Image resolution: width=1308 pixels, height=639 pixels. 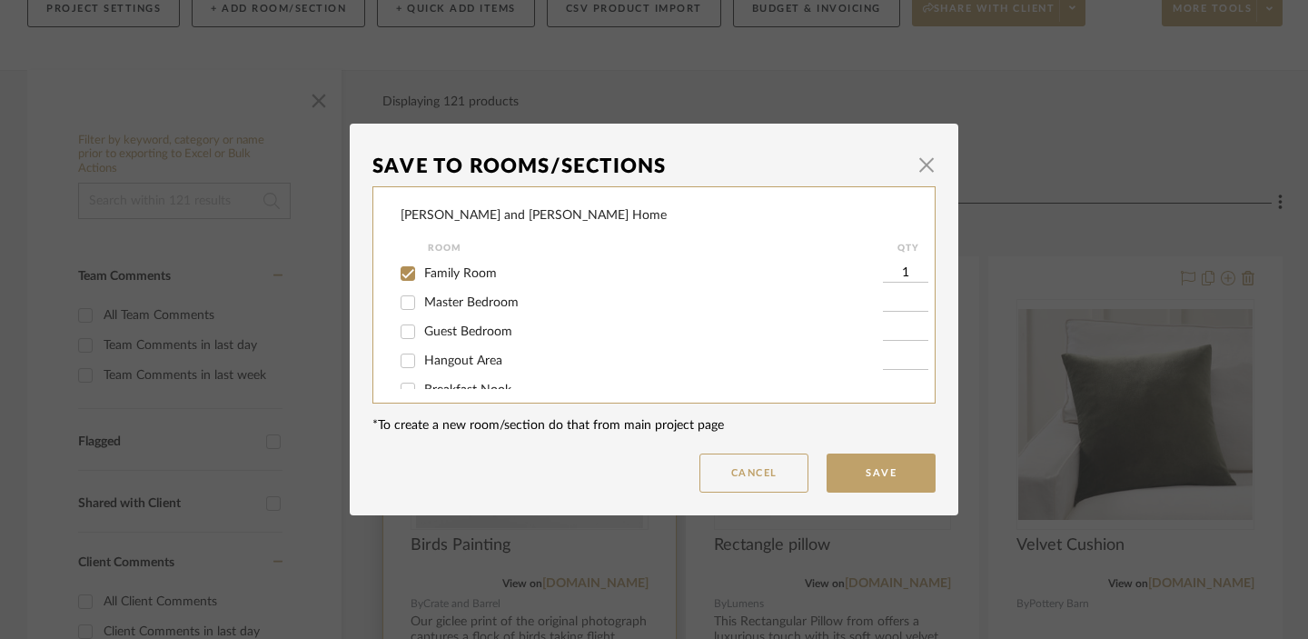 I want to click on button: Save, so click(x=881, y=472).